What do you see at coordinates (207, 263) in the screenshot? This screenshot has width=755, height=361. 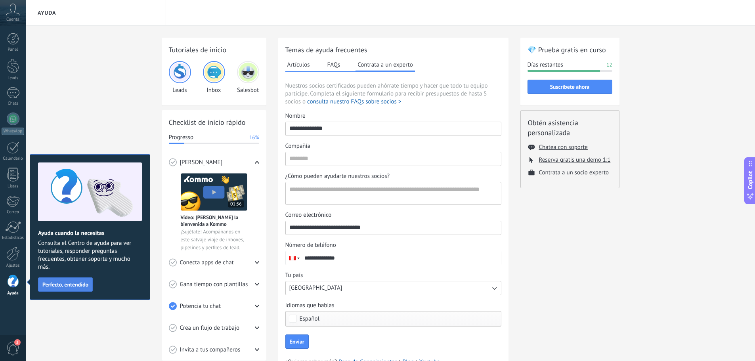 I see `span: Conecta apps de chat` at bounding box center [207, 263].